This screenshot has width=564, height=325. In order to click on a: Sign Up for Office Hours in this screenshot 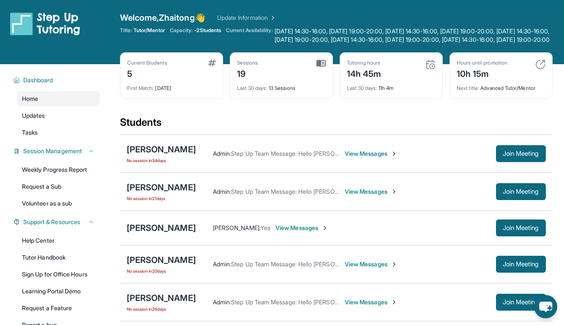, I will do `click(58, 274)`.